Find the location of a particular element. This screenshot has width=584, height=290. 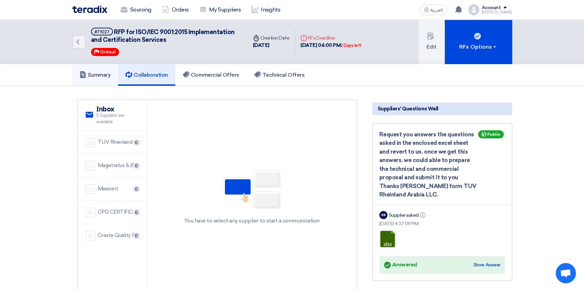

a: Sourcing is located at coordinates (136, 10).